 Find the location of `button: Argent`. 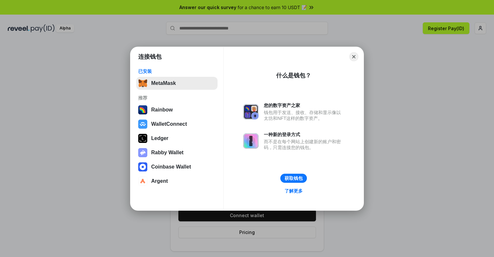

button: Argent is located at coordinates (177, 181).